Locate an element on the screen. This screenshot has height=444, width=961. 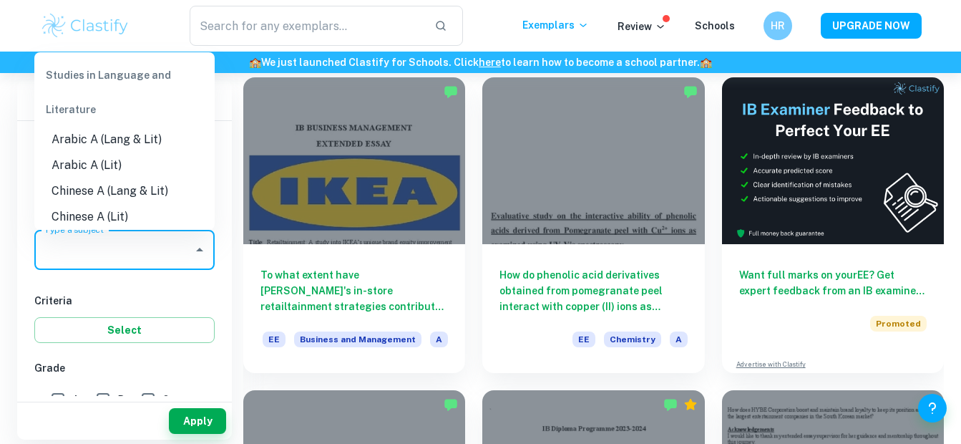
h6: Want full marks on your EE ? Get expert feedback from an IB examiner! is located at coordinates (833, 283).